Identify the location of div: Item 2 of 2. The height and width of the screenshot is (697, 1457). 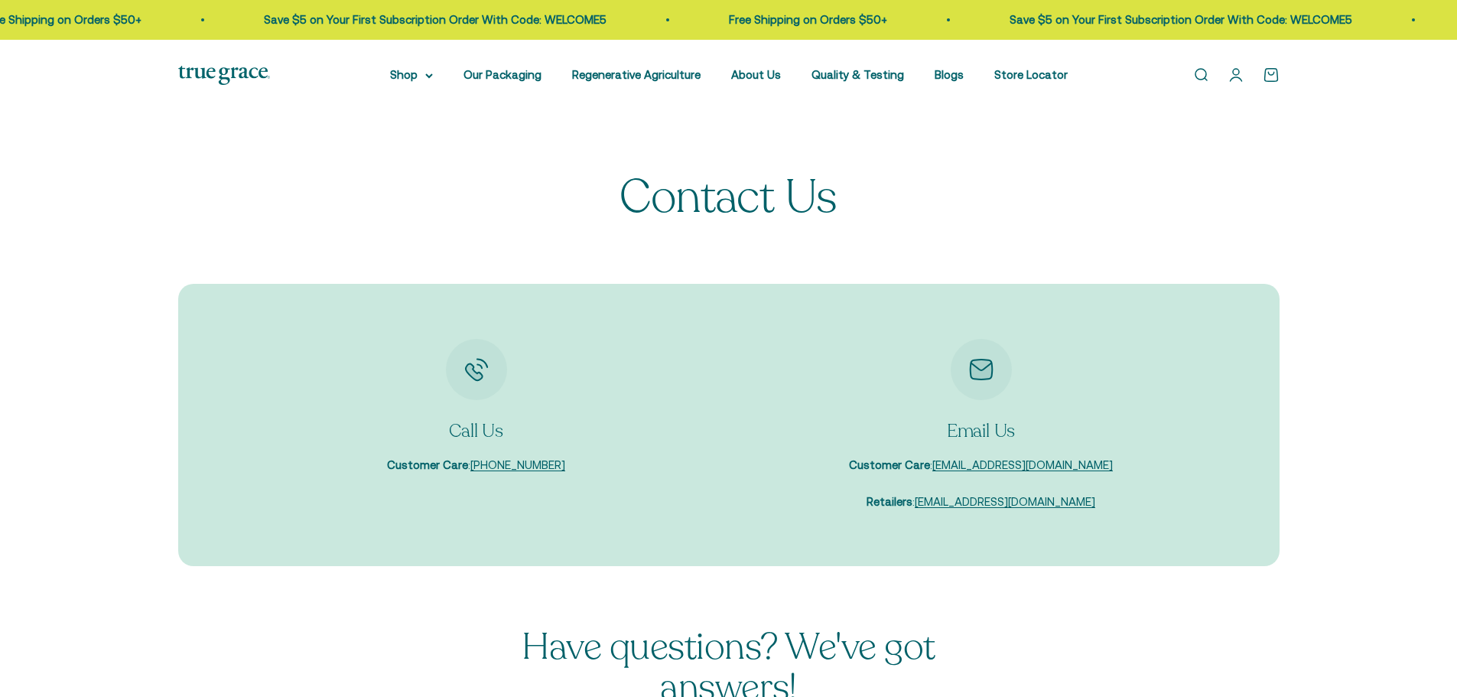
(981, 425).